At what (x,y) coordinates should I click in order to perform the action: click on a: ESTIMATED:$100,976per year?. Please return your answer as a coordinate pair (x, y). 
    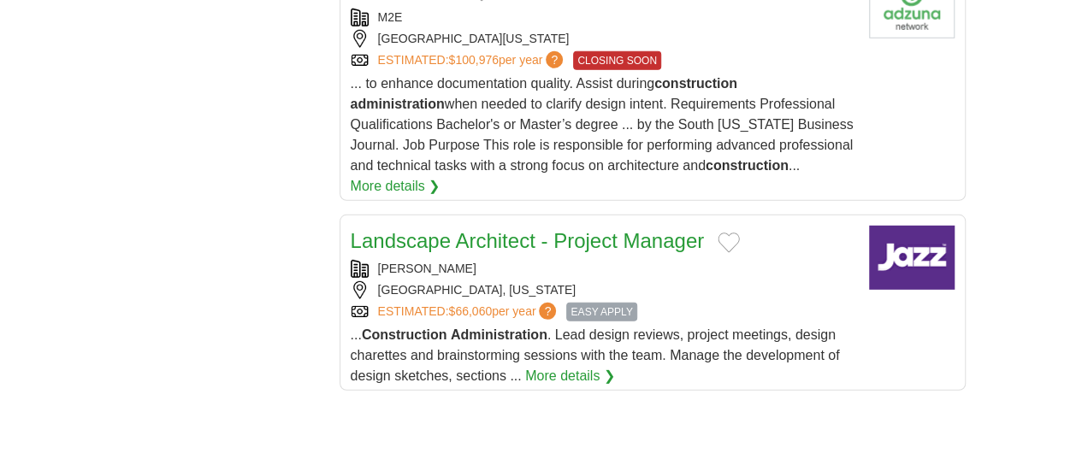
    Looking at the image, I should click on (472, 61).